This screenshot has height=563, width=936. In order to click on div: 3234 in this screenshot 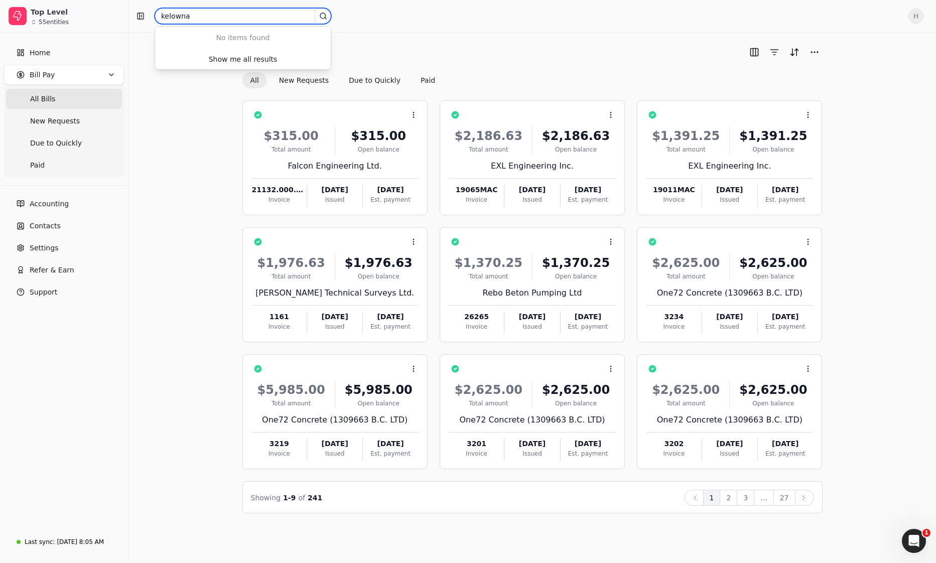, I will do `click(673, 317)`.